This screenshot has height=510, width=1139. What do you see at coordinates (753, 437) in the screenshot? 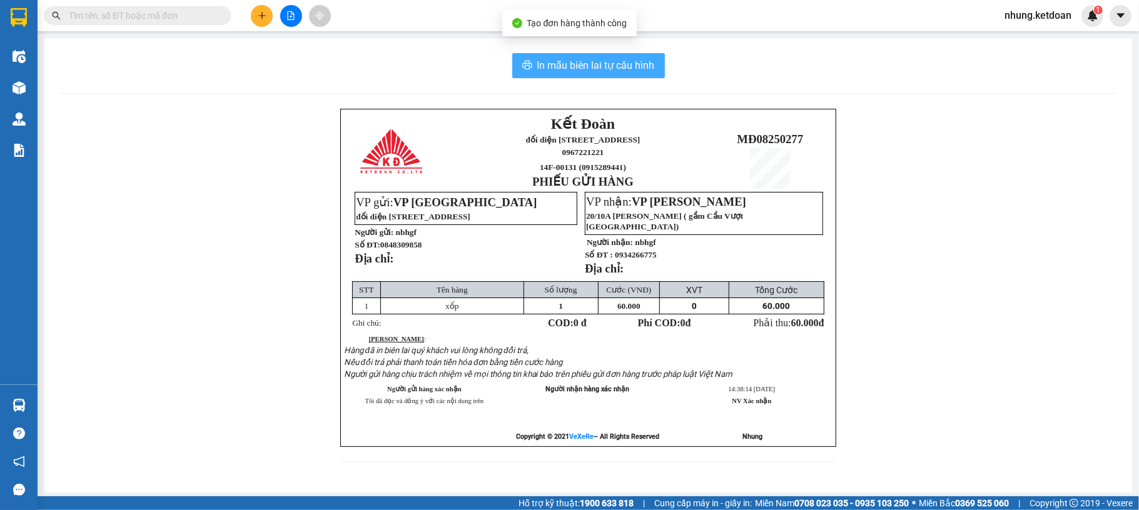
I see `strong: Nhung` at bounding box center [753, 437].